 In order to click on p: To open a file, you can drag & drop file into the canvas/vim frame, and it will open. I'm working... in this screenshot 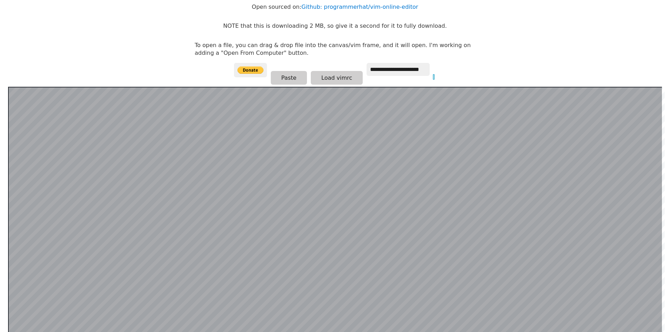, I will do `click(335, 49)`.